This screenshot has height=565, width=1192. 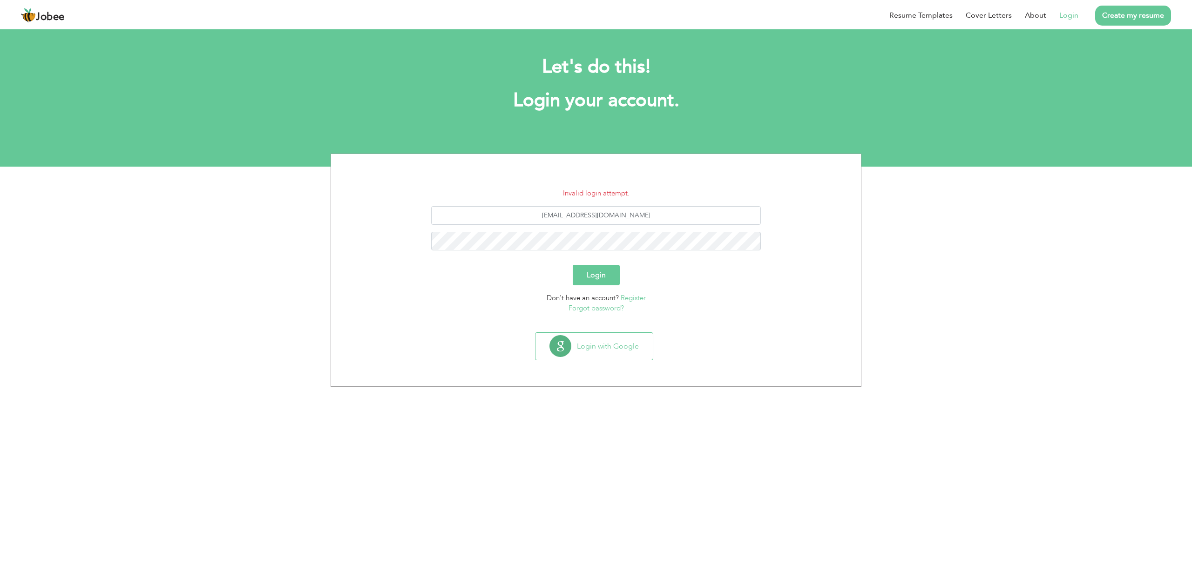 I want to click on a: Register, so click(x=633, y=298).